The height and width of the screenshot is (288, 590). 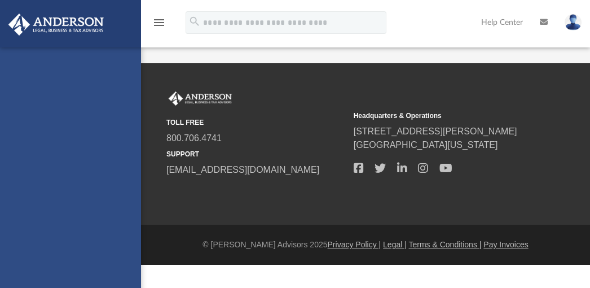 I want to click on small: SUPPORT, so click(x=256, y=154).